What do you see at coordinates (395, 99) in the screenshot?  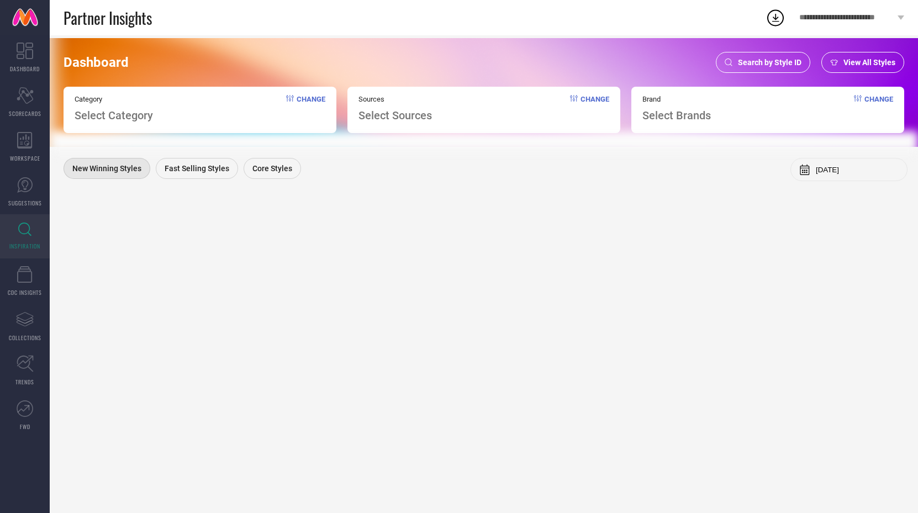 I see `span: Sources` at bounding box center [395, 99].